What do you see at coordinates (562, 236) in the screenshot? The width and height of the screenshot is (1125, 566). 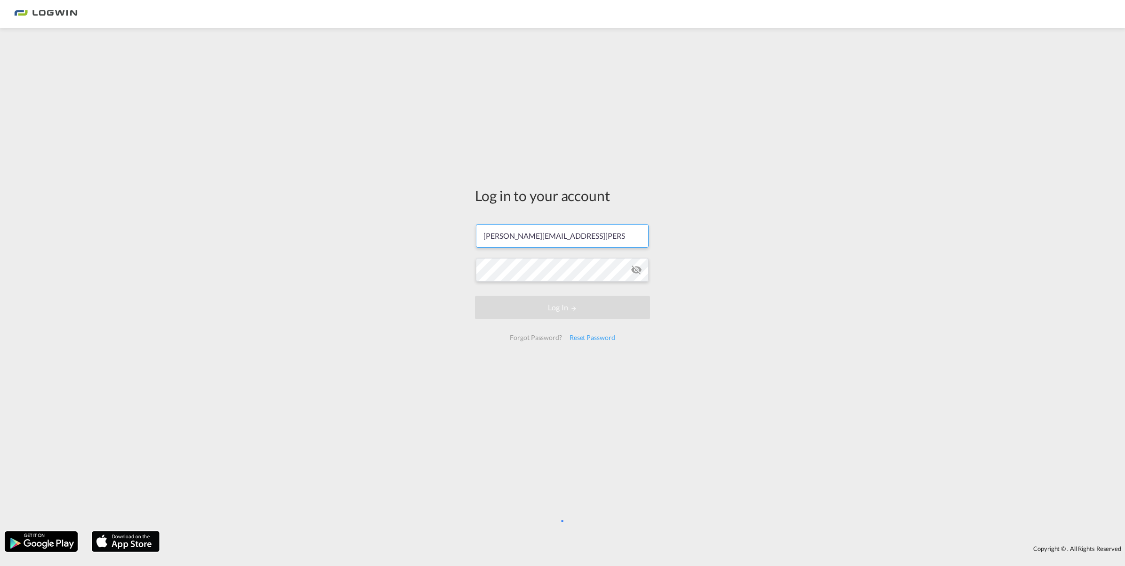 I see `input: Enter email/phone number` at bounding box center [562, 236].